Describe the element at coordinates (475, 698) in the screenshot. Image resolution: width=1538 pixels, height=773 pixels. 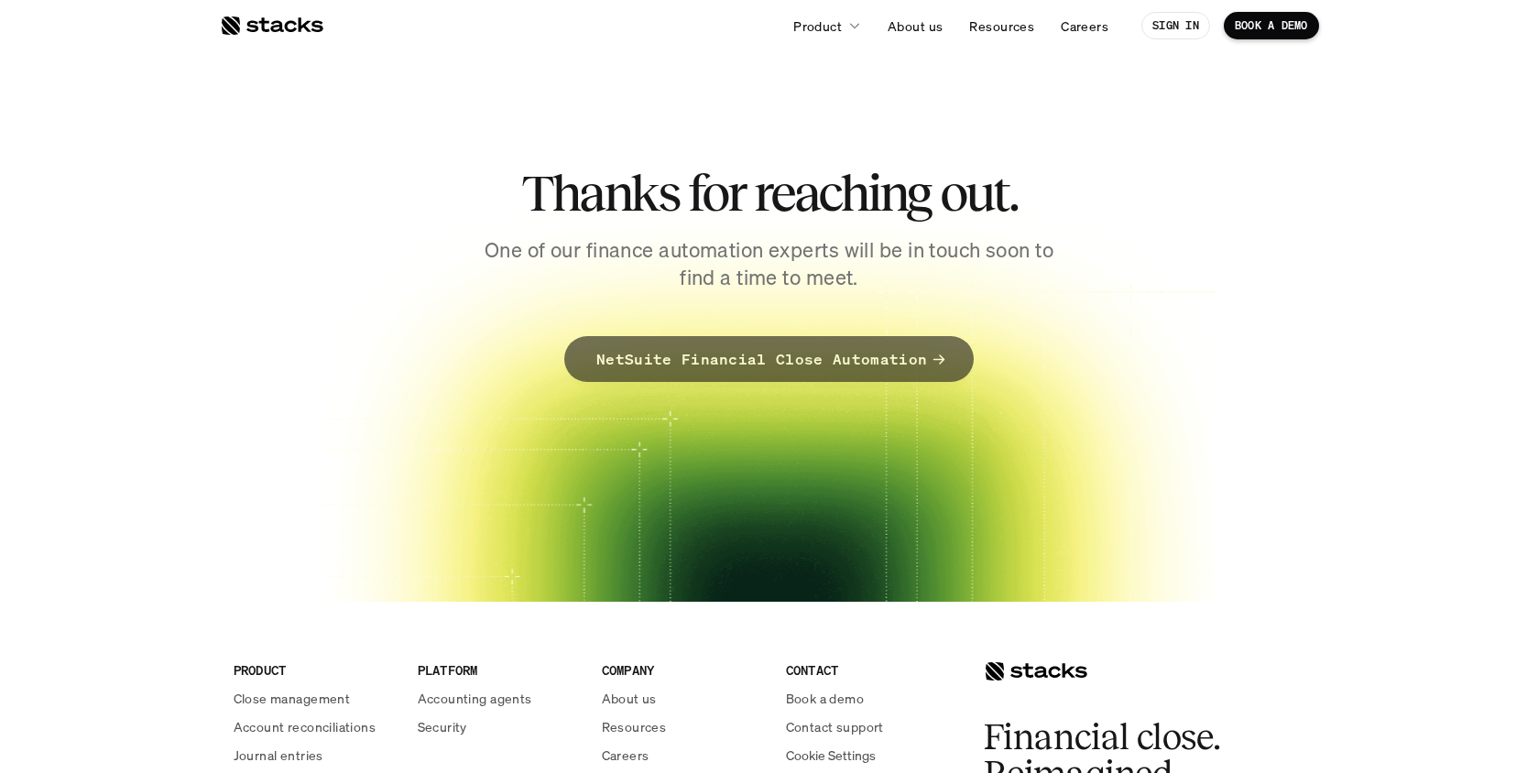
I see `p: Accounting agents` at that location.